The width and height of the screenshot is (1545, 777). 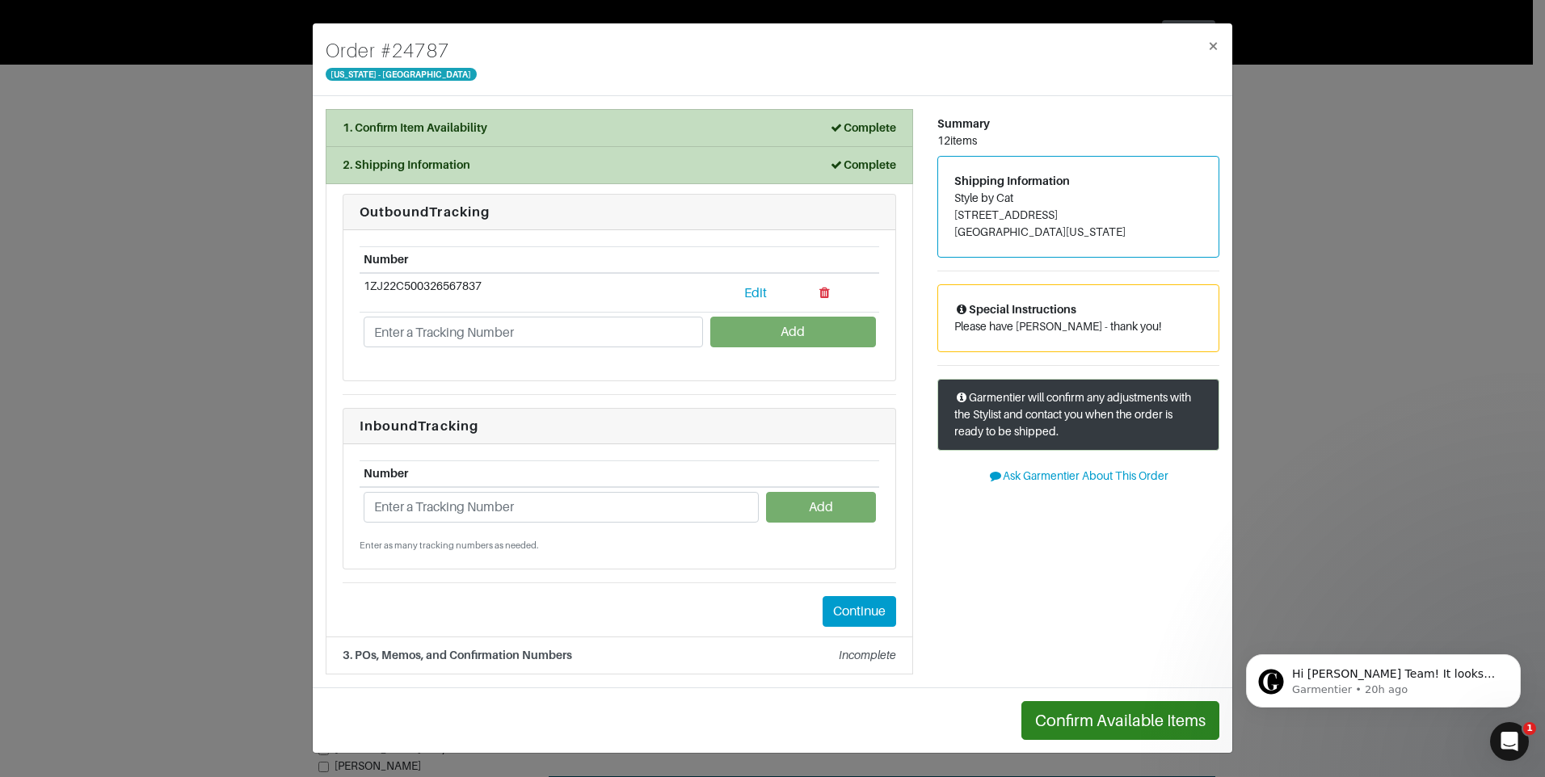 I want to click on h6: Inbound Tracking, so click(x=619, y=426).